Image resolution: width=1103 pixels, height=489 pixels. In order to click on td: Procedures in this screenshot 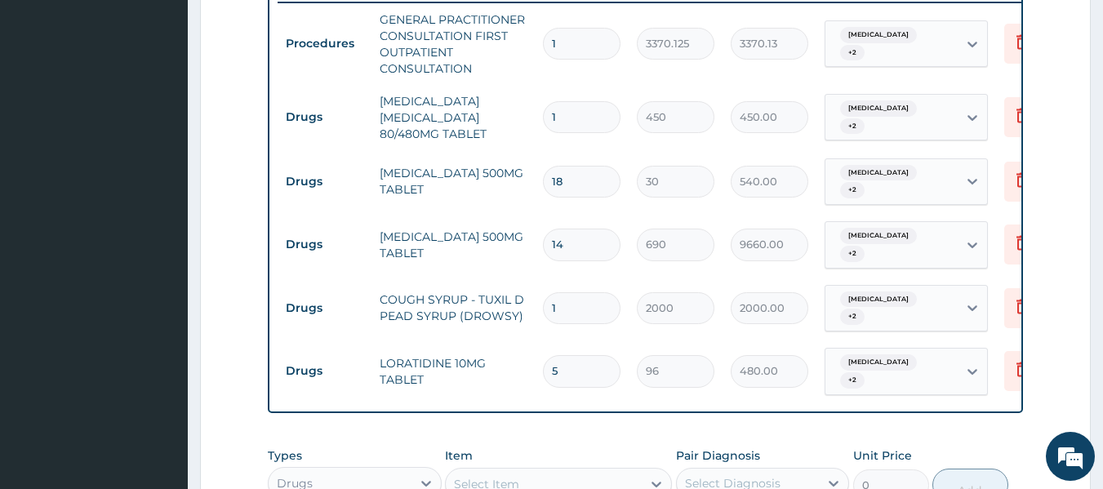, I will do `click(324, 43)`.